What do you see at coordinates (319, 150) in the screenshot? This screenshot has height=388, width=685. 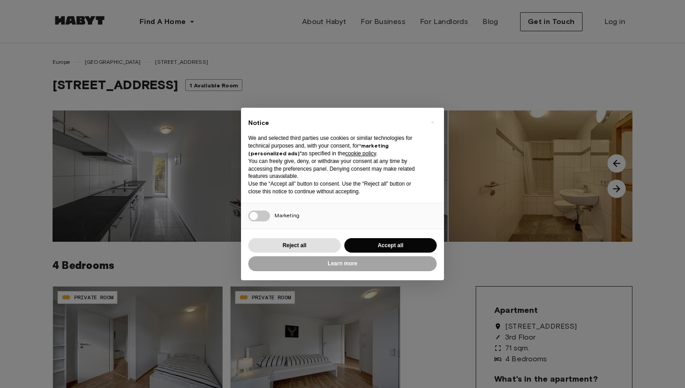 I see `strong: “marketing (personalized ads)”` at bounding box center [319, 150].